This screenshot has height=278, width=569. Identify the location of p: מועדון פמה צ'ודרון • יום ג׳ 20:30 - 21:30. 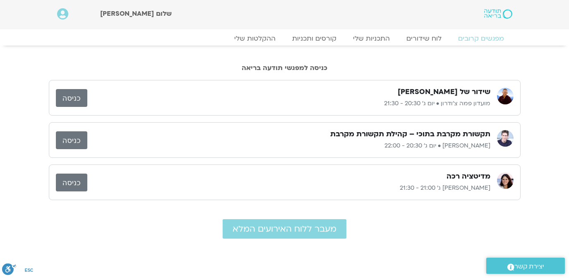
(289, 103).